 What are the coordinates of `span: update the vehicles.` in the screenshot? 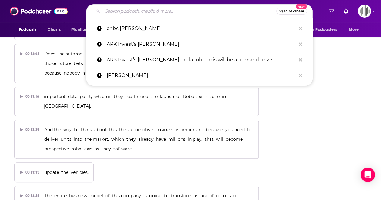 It's located at (66, 172).